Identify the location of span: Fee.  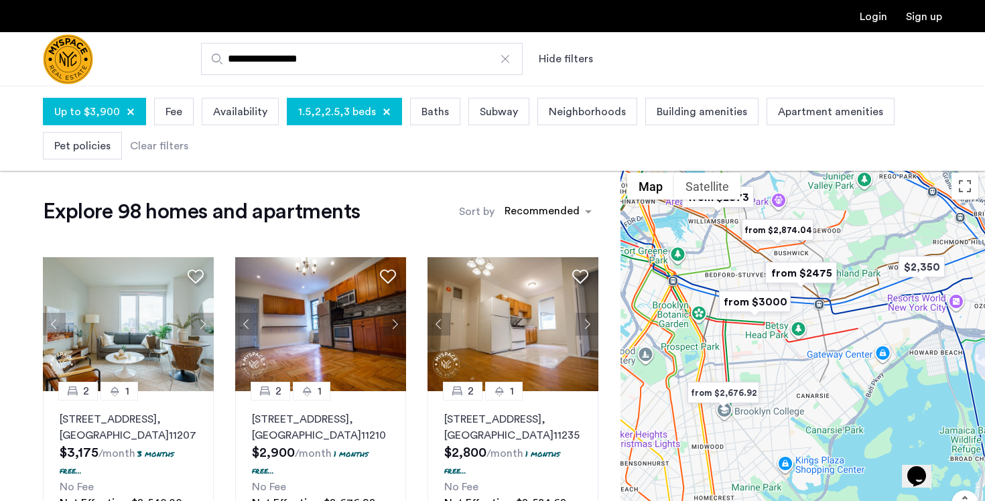
(173, 112).